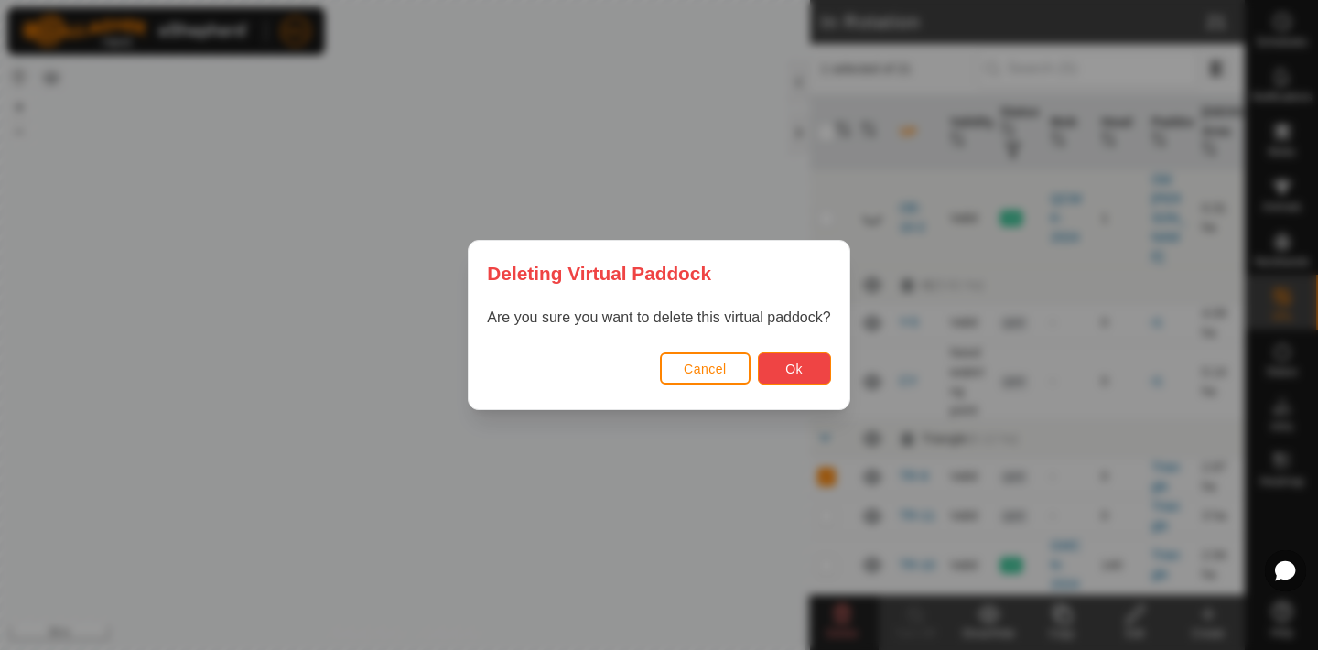 This screenshot has width=1318, height=650. I want to click on button: Ok, so click(794, 368).